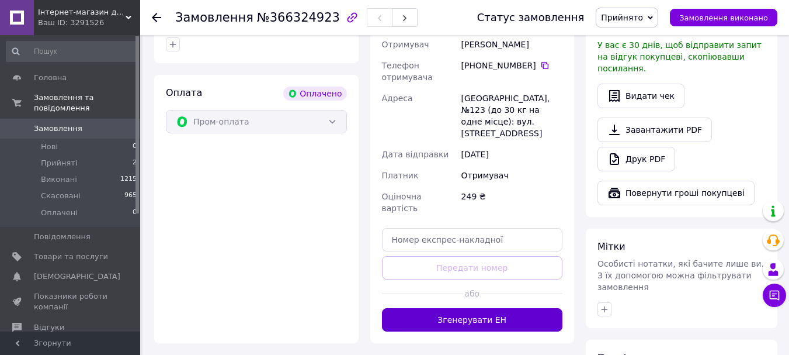 The height and width of the screenshot is (355, 789). What do you see at coordinates (315, 93) in the screenshot?
I see `div: Оплачено` at bounding box center [315, 93].